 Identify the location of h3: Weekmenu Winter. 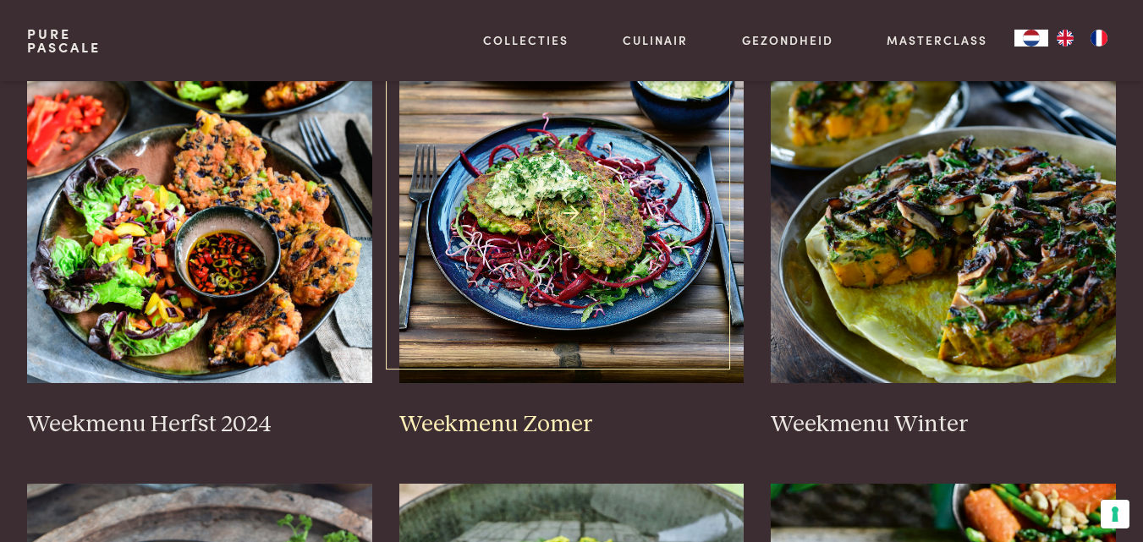
(943, 425).